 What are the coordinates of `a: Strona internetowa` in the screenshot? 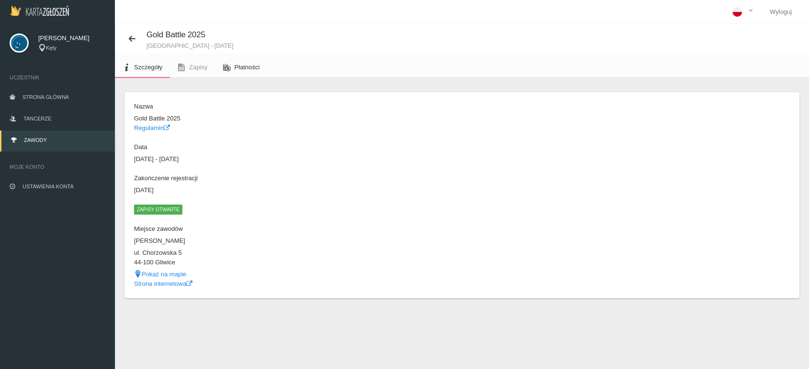 It's located at (163, 284).